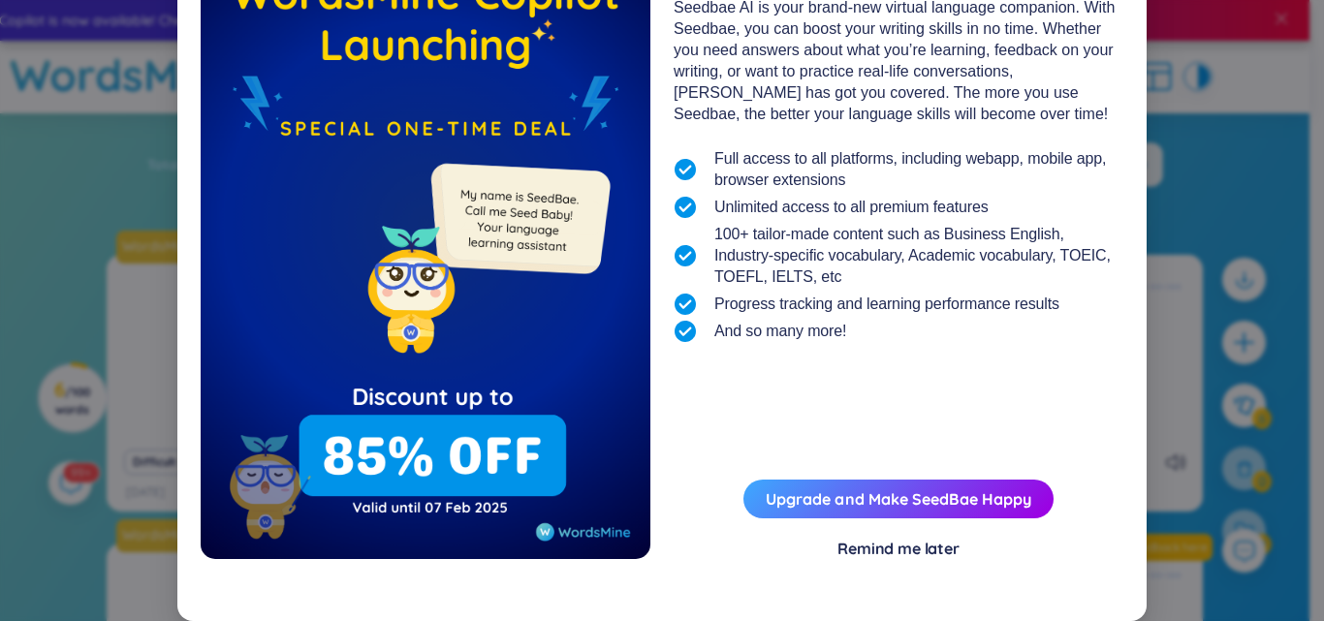 The image size is (1324, 621). Describe the element at coordinates (919, 170) in the screenshot. I see `span: Full access to all platforms, including webapp, mobile app, browser extensions` at that location.